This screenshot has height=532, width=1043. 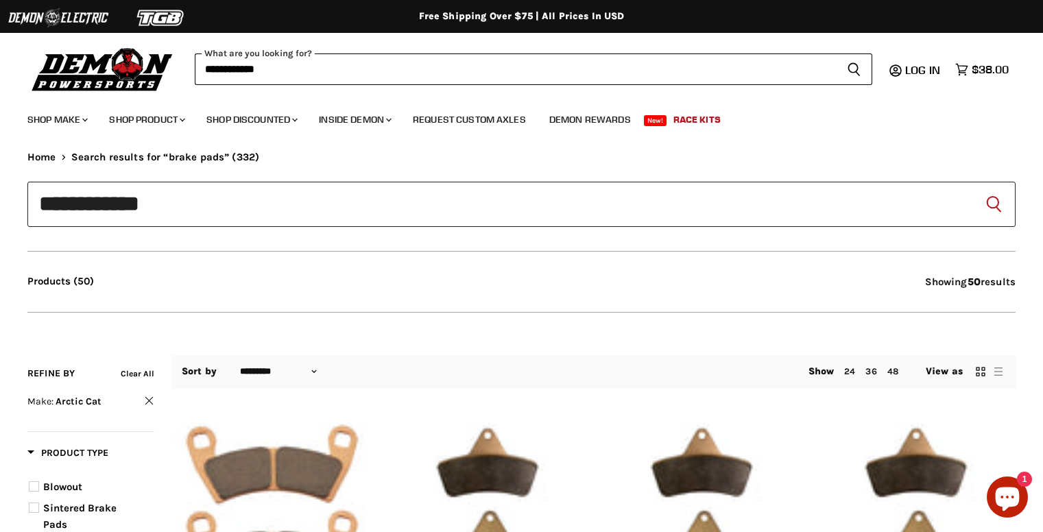 I want to click on span: $38.00, so click(x=990, y=69).